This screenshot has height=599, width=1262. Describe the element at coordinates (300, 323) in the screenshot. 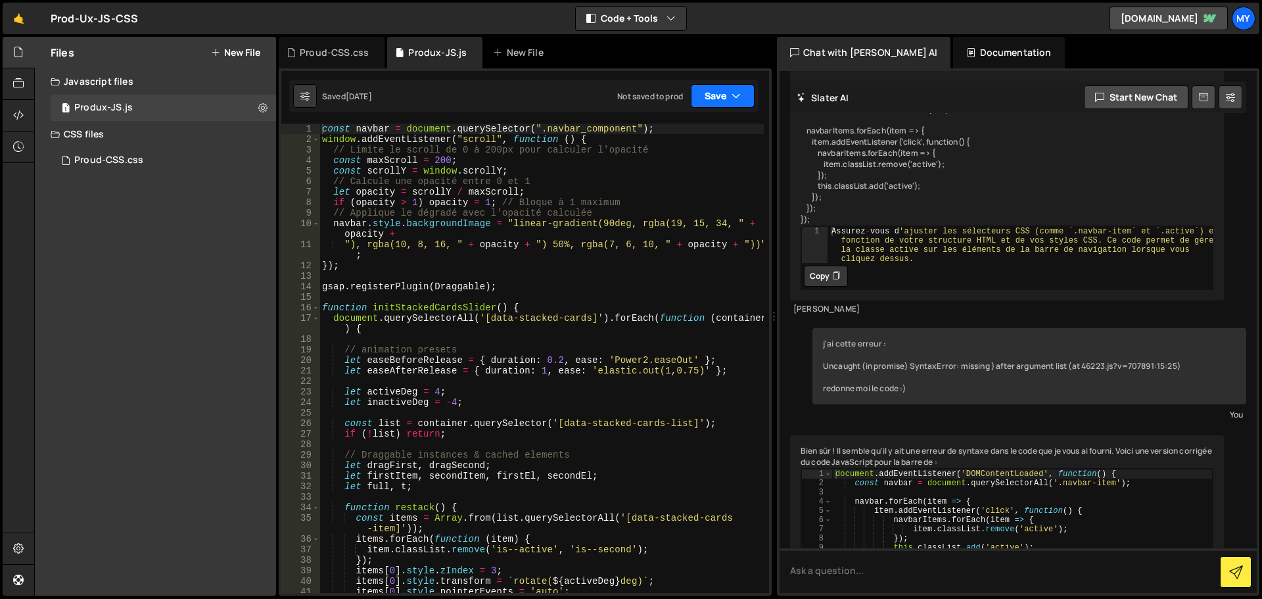

I see `div: 17` at that location.